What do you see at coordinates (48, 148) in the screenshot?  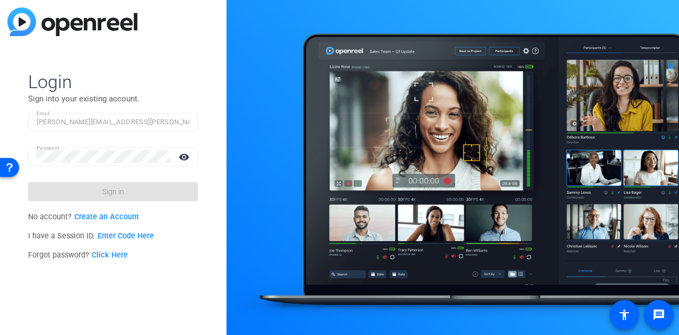 I see `mat-label: Password` at bounding box center [48, 148].